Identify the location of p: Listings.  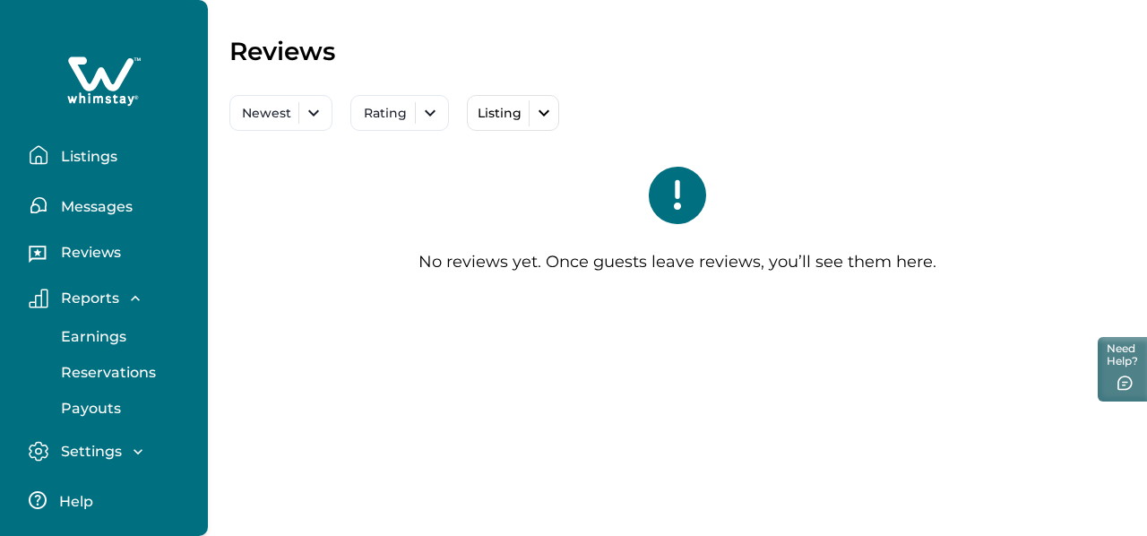
(86, 157).